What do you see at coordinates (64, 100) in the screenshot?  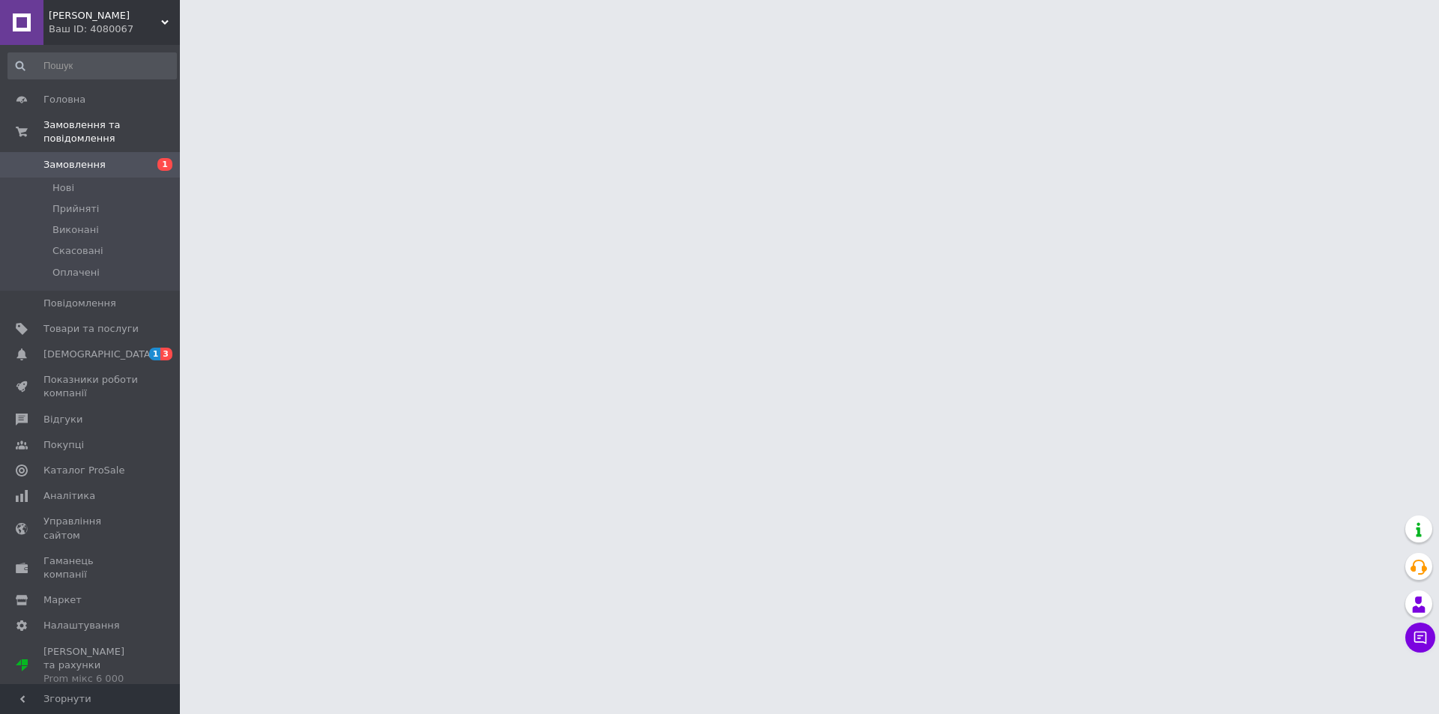 I see `span: Головна` at bounding box center [64, 100].